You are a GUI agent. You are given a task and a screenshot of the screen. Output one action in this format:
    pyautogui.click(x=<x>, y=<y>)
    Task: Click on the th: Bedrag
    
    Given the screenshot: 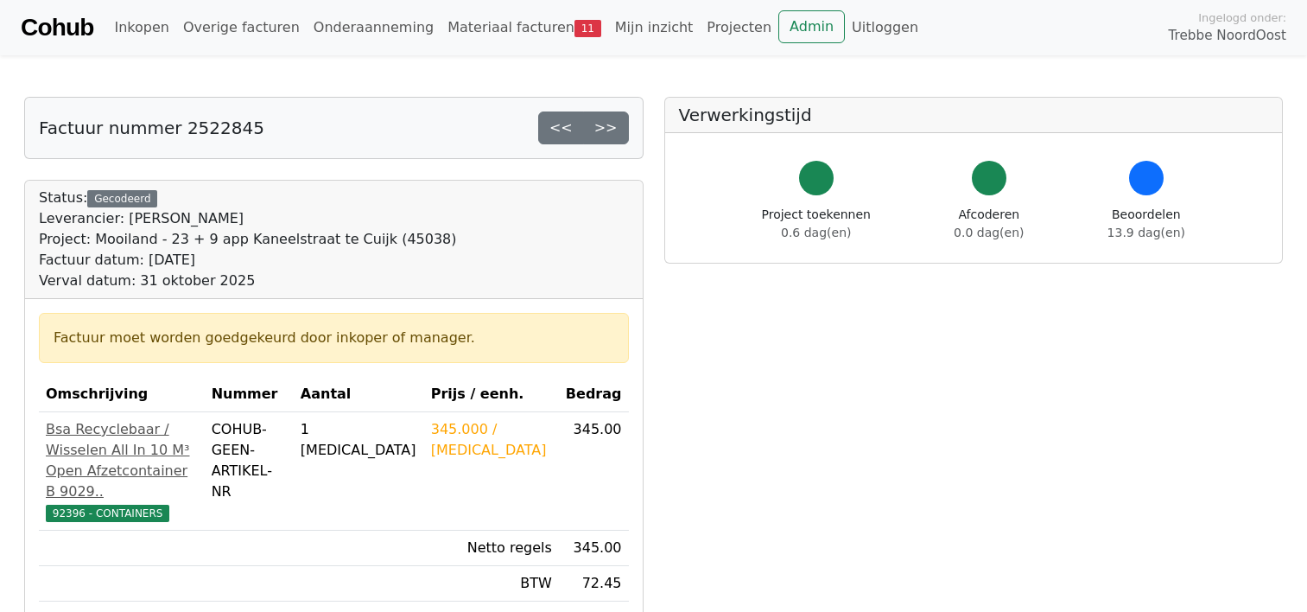 What is the action you would take?
    pyautogui.click(x=594, y=394)
    